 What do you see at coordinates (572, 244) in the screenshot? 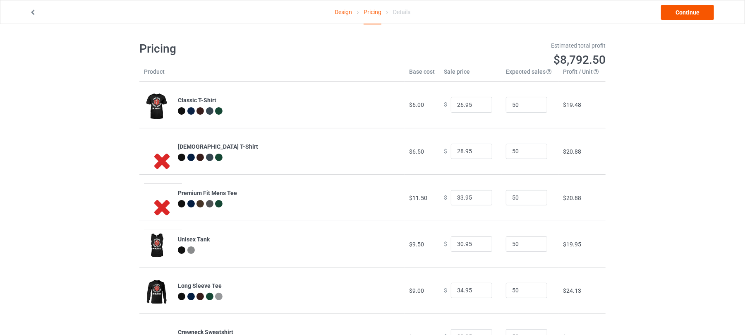
I see `span: $19.95` at bounding box center [572, 244].